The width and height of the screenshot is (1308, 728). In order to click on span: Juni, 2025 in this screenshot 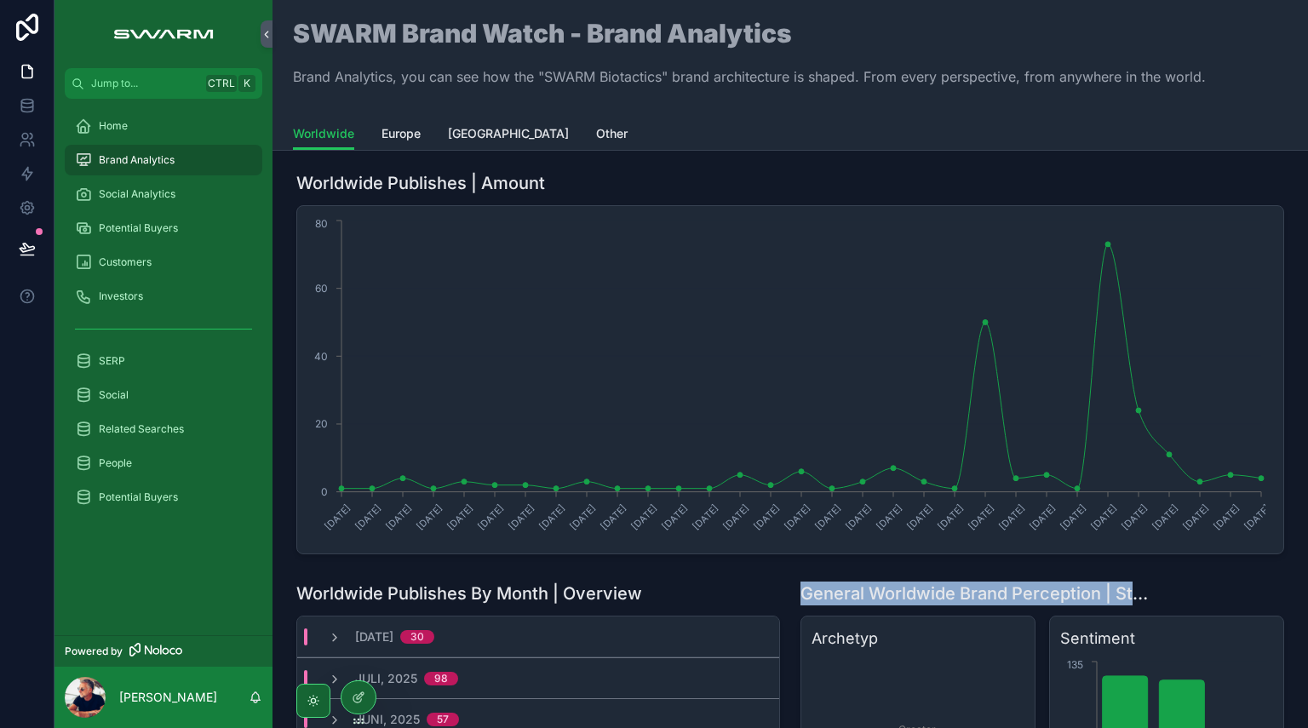, I will do `click(387, 719)`.